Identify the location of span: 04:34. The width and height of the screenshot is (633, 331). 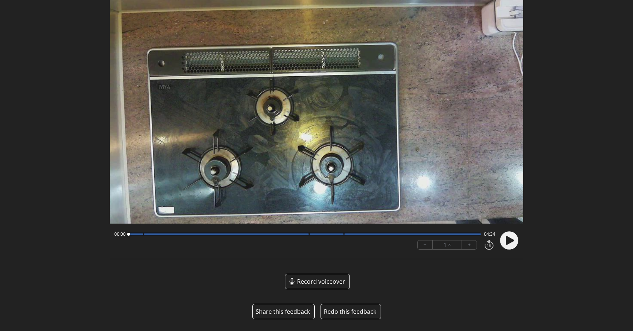
(489, 234).